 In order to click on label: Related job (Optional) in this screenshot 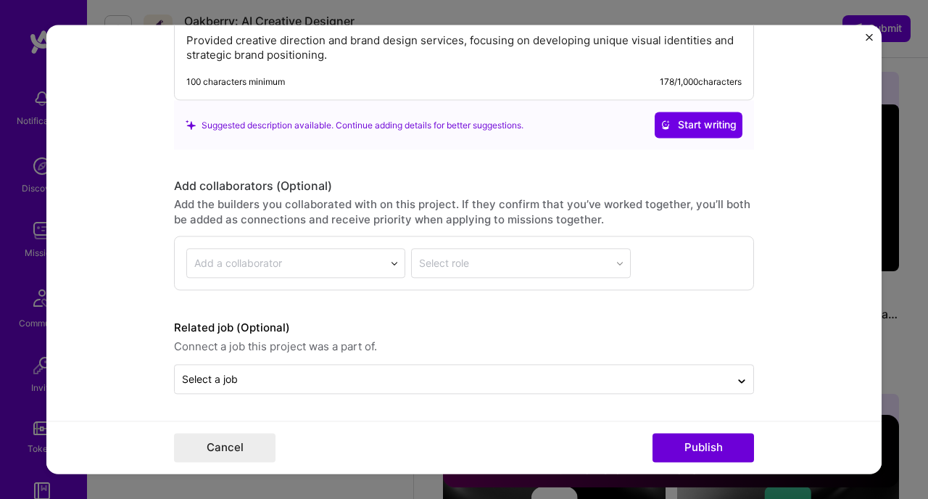, I will do `click(464, 328)`.